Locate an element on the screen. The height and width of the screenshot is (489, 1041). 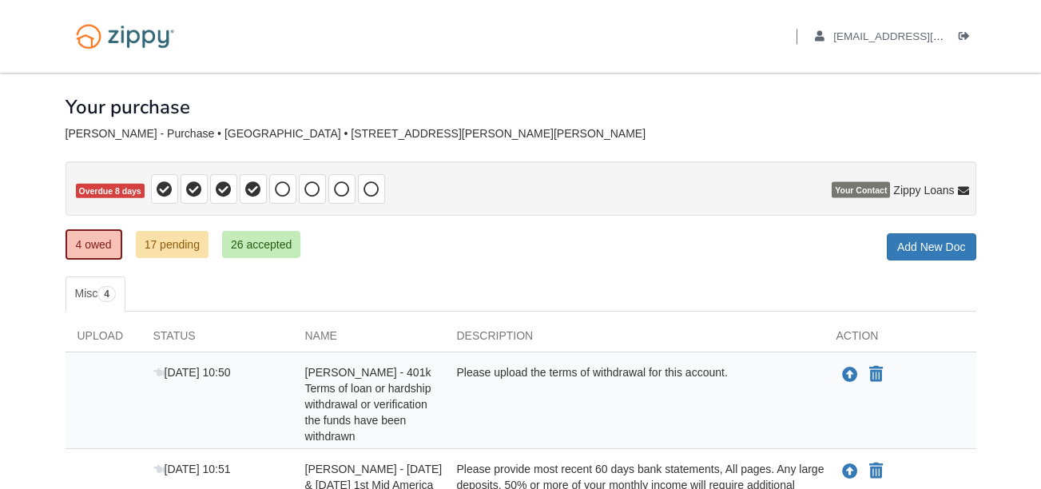
a: 26 accepted is located at coordinates (261, 245).